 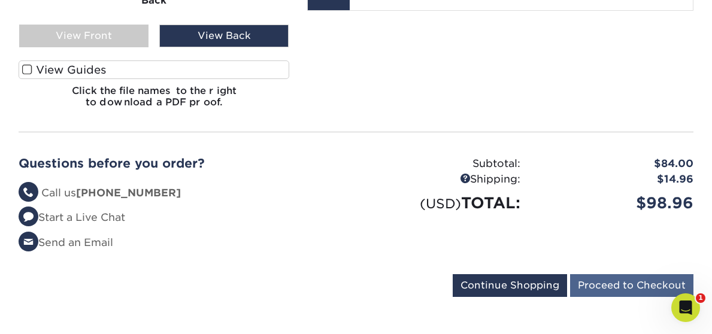 I want to click on div: Subtotal:, so click(x=443, y=164).